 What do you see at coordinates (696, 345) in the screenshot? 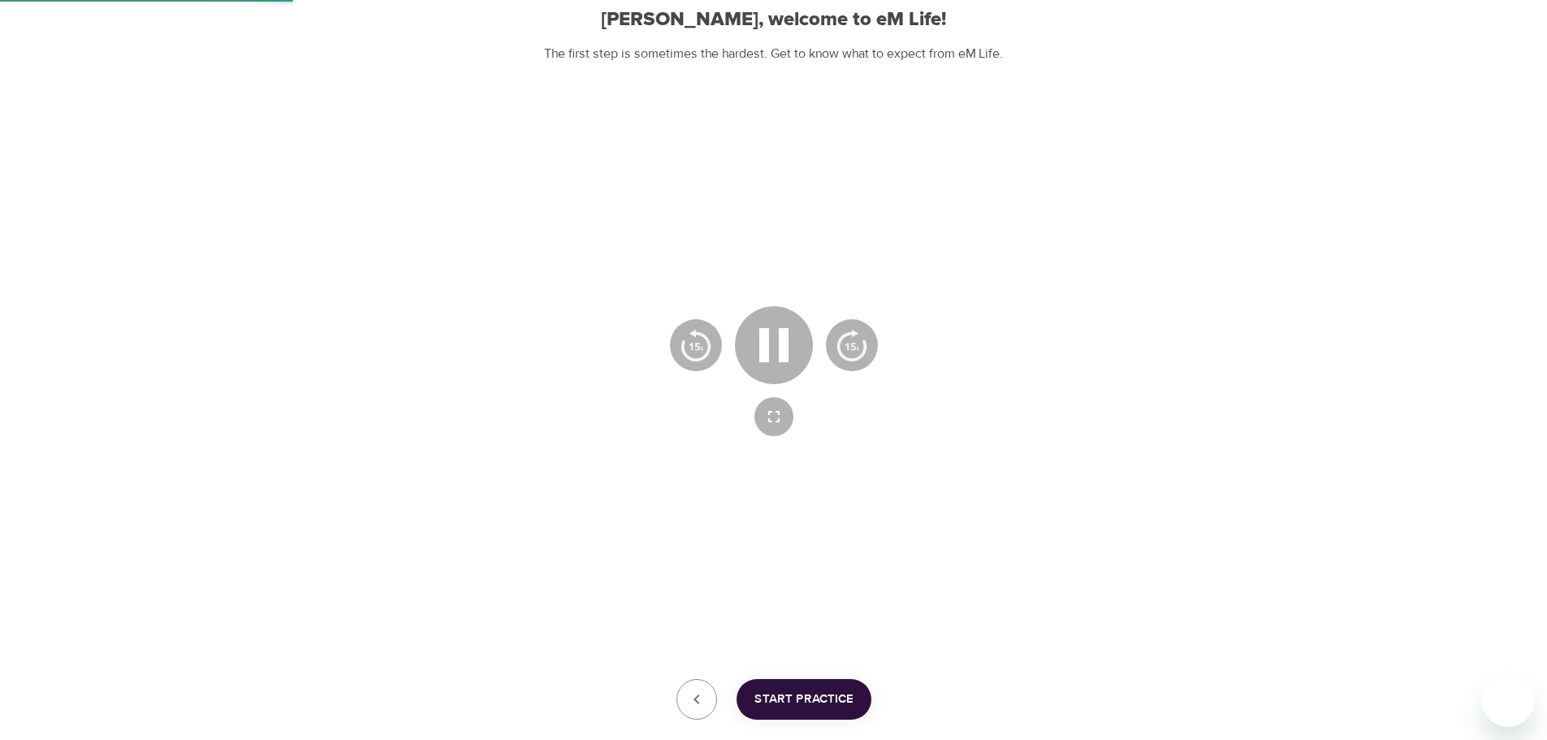
I see `img: 15s_prev.svg` at bounding box center [696, 345].